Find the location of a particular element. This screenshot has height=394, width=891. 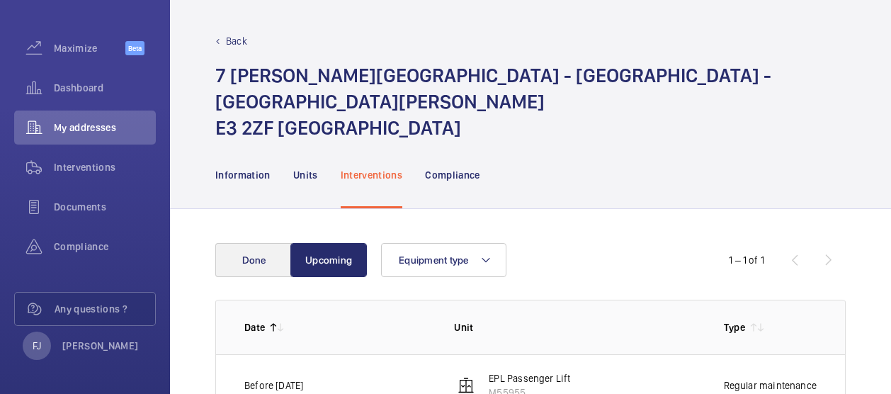

div: 1 – 1 of 1 is located at coordinates (747, 260).